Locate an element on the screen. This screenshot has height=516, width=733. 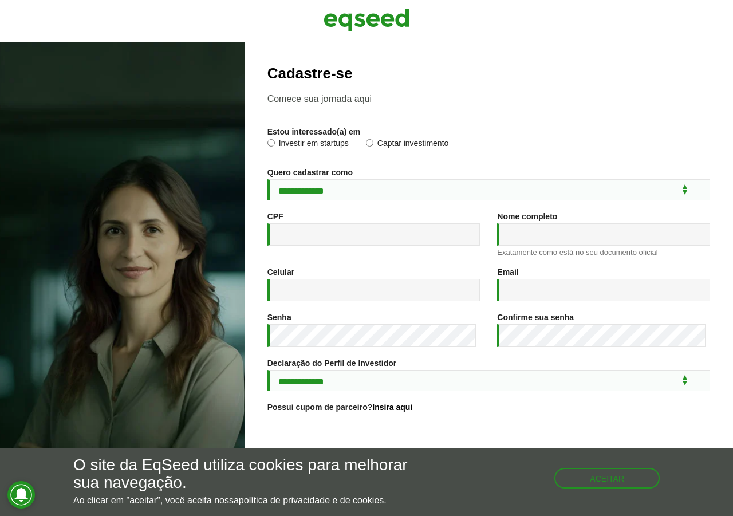
h5: O site da EqSeed utiliza cookies para melhorar sua navegação. is located at coordinates (249, 474).